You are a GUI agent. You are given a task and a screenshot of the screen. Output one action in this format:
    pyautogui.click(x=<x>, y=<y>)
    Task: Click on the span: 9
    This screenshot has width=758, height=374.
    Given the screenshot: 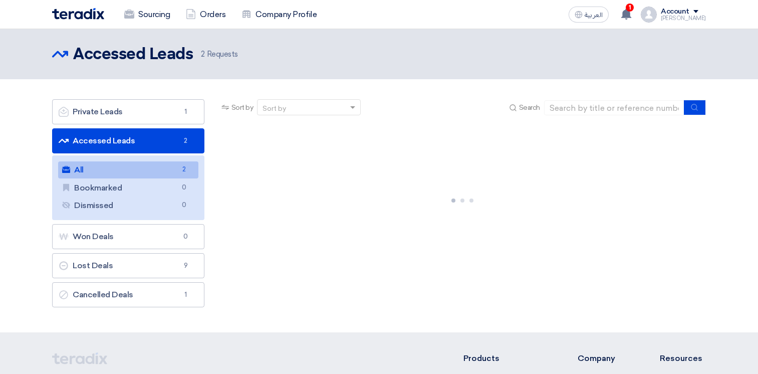 What is the action you would take?
    pyautogui.click(x=186, y=265)
    